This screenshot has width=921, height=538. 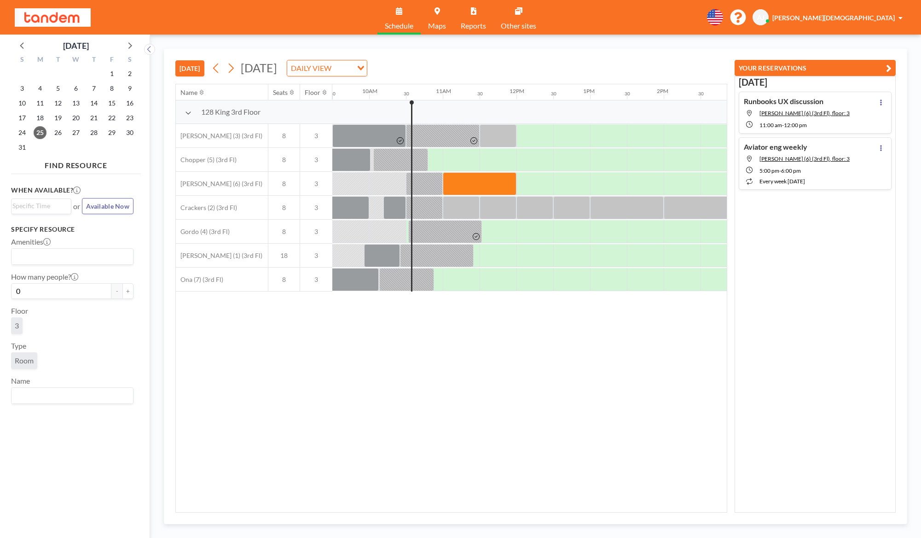 What do you see at coordinates (40, 118) in the screenshot?
I see `span: Monday, August 18, 2025` at bounding box center [40, 118].